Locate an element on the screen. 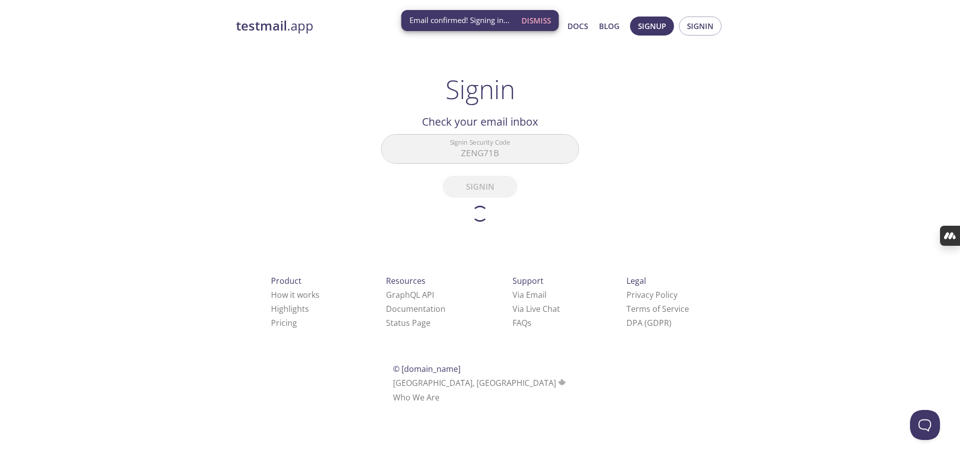 This screenshot has width=960, height=460. span: Resources is located at coordinates (406, 281).